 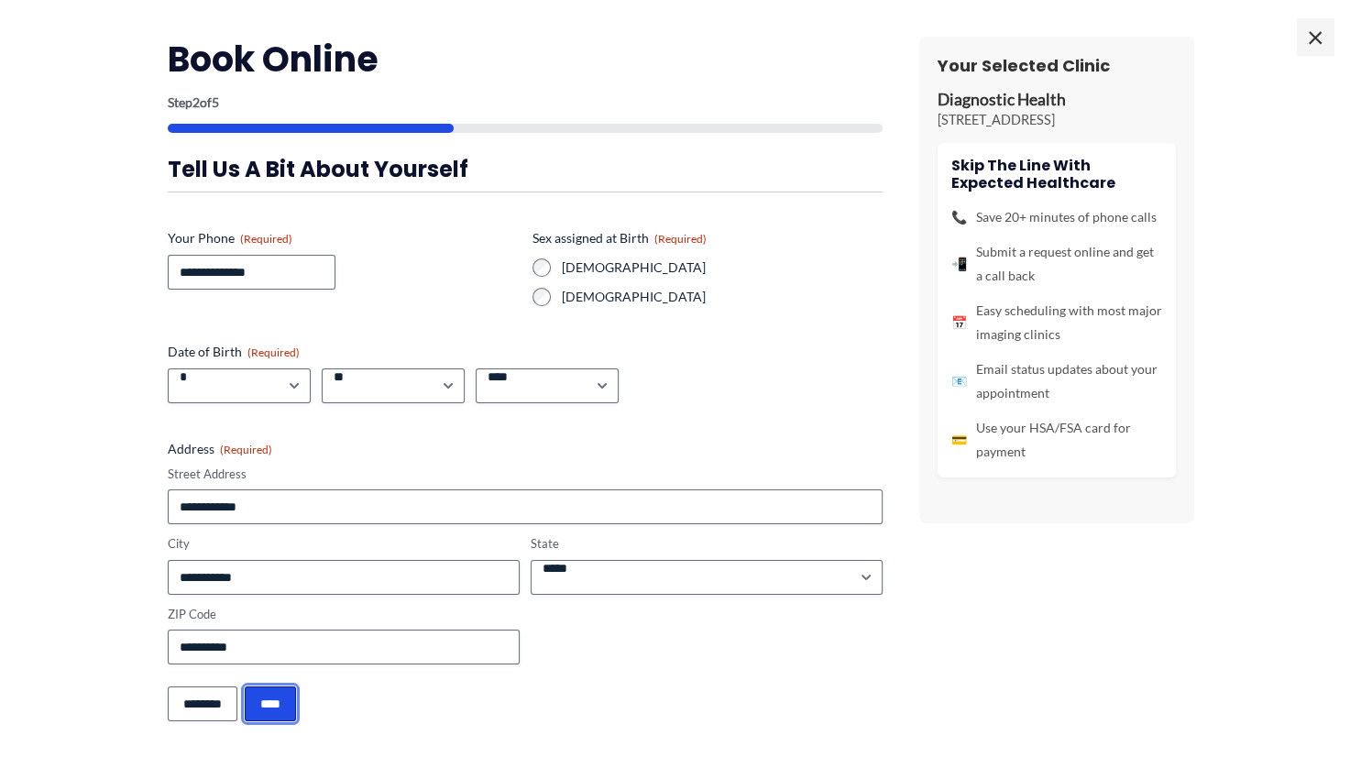 I want to click on label: City, so click(x=344, y=544).